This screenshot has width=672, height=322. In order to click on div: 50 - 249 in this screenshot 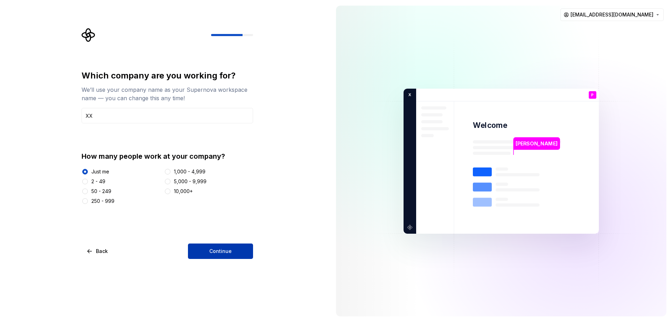, I will do `click(101, 191)`.